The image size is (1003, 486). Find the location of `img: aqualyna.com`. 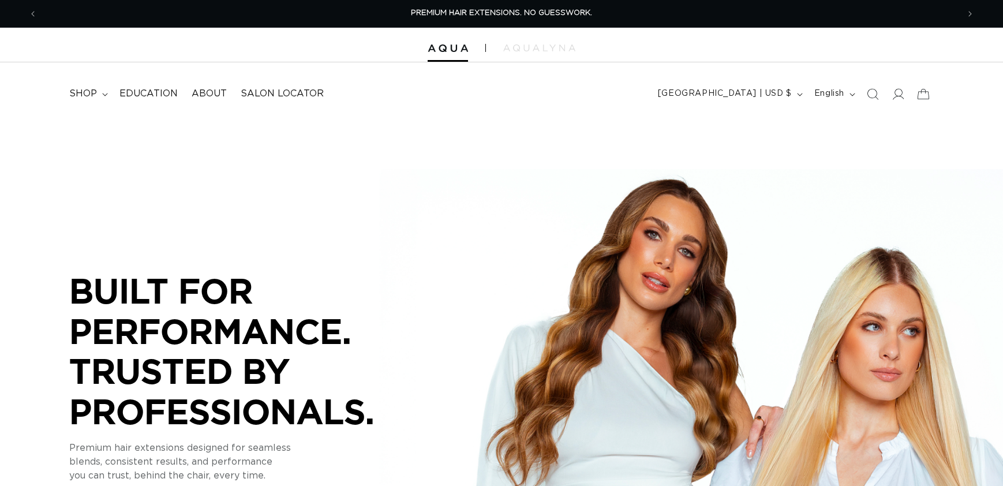

img: aqualyna.com is located at coordinates (539, 48).